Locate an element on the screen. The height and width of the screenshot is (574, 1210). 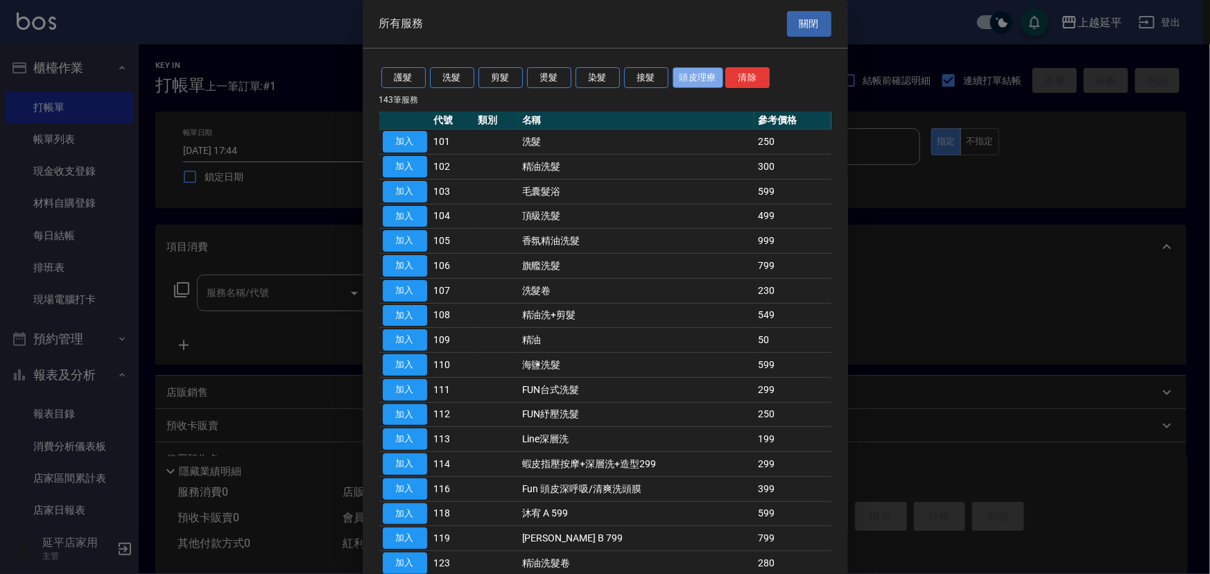
button: 接髮 is located at coordinates (646, 78).